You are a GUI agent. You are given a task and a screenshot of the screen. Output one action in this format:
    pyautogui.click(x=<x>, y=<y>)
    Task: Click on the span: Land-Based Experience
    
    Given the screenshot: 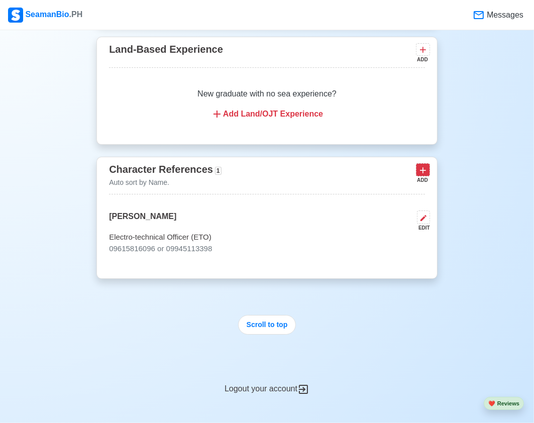 What is the action you would take?
    pyautogui.click(x=166, y=49)
    